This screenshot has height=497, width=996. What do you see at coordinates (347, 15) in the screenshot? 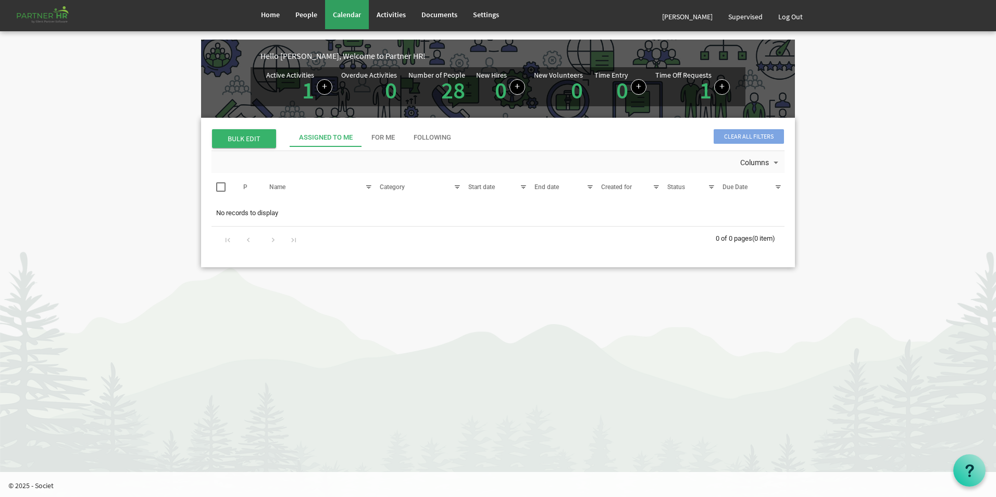
I see `span: Calendar` at bounding box center [347, 15].